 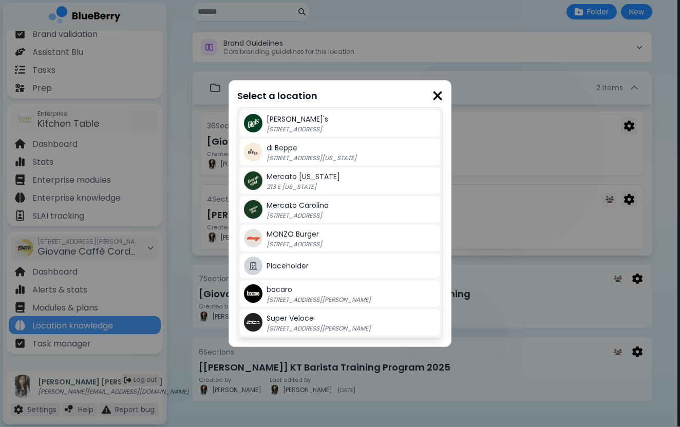 I want to click on span: MONZO Burger, so click(x=293, y=234).